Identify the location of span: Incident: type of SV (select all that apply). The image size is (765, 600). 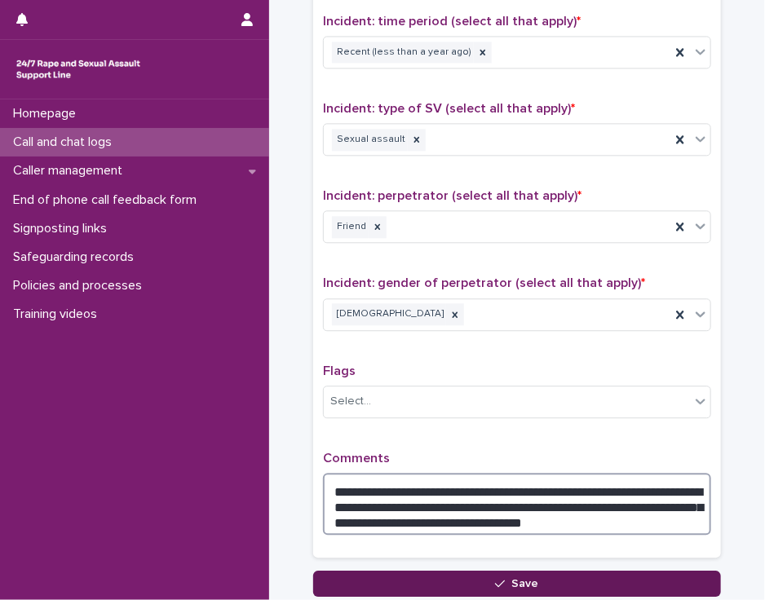
(448, 108).